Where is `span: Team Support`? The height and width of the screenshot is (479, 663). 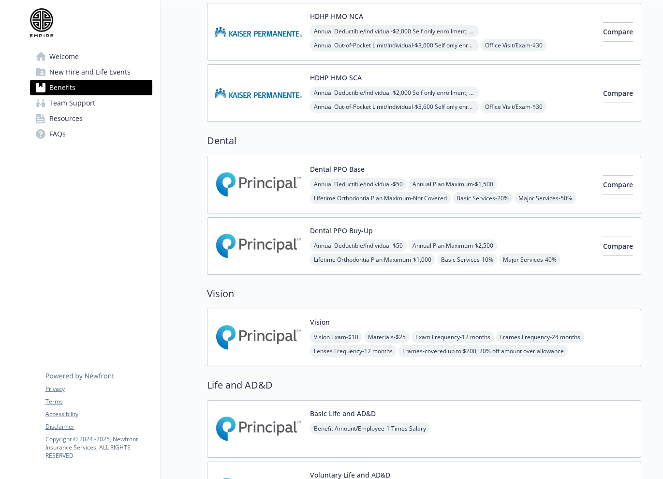
span: Team Support is located at coordinates (72, 103).